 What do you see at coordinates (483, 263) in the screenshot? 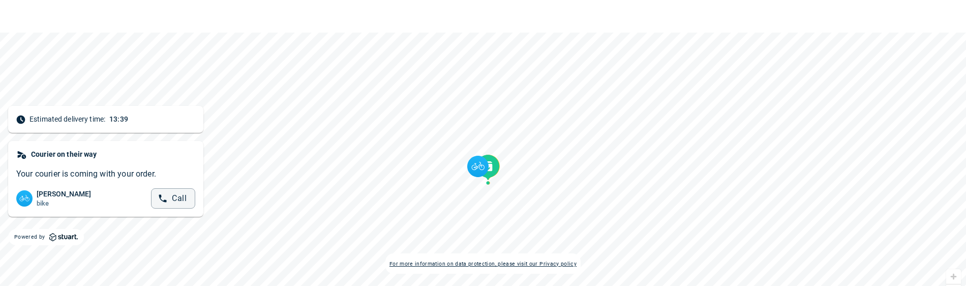
I see `span: For more information on data protection, please visit our Privacy policy` at bounding box center [483, 263].